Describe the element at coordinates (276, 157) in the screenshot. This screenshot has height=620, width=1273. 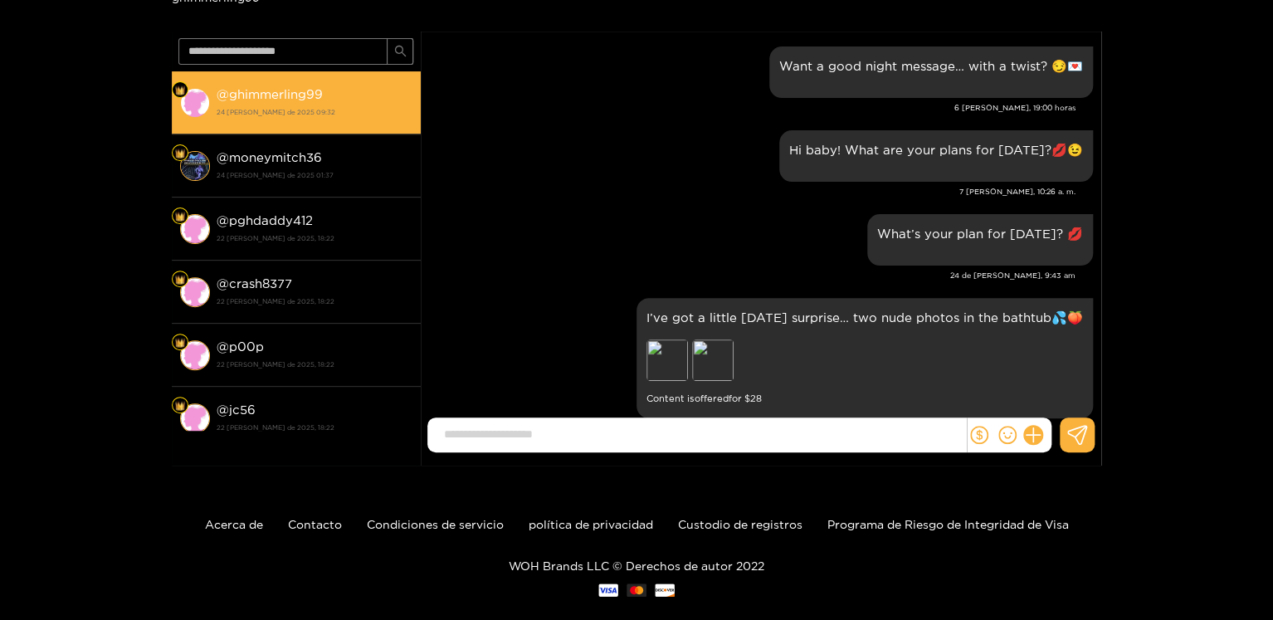
I see `font: moneymitch36` at that location.